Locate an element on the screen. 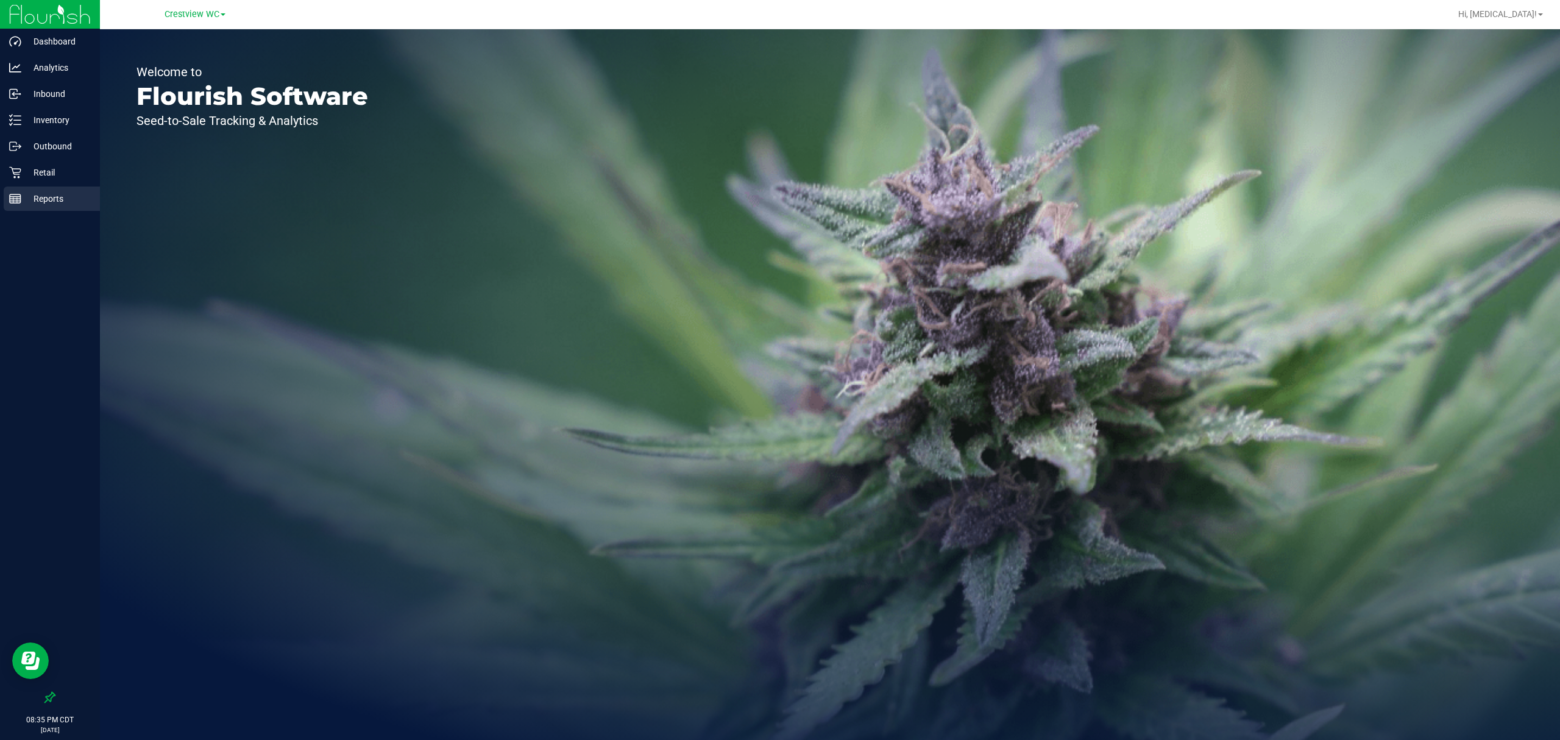  p: Retail is located at coordinates (58, 172).